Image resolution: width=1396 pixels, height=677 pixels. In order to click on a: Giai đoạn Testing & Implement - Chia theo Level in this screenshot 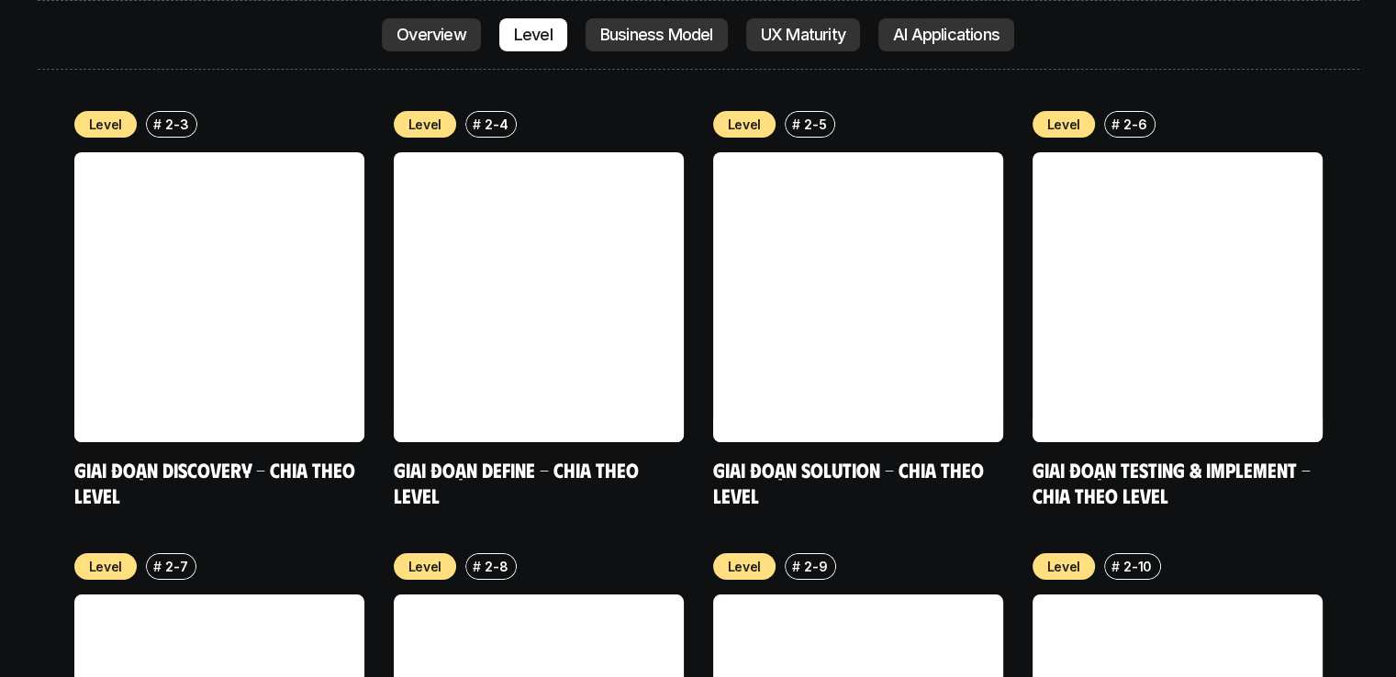, I will do `click(1174, 482)`.